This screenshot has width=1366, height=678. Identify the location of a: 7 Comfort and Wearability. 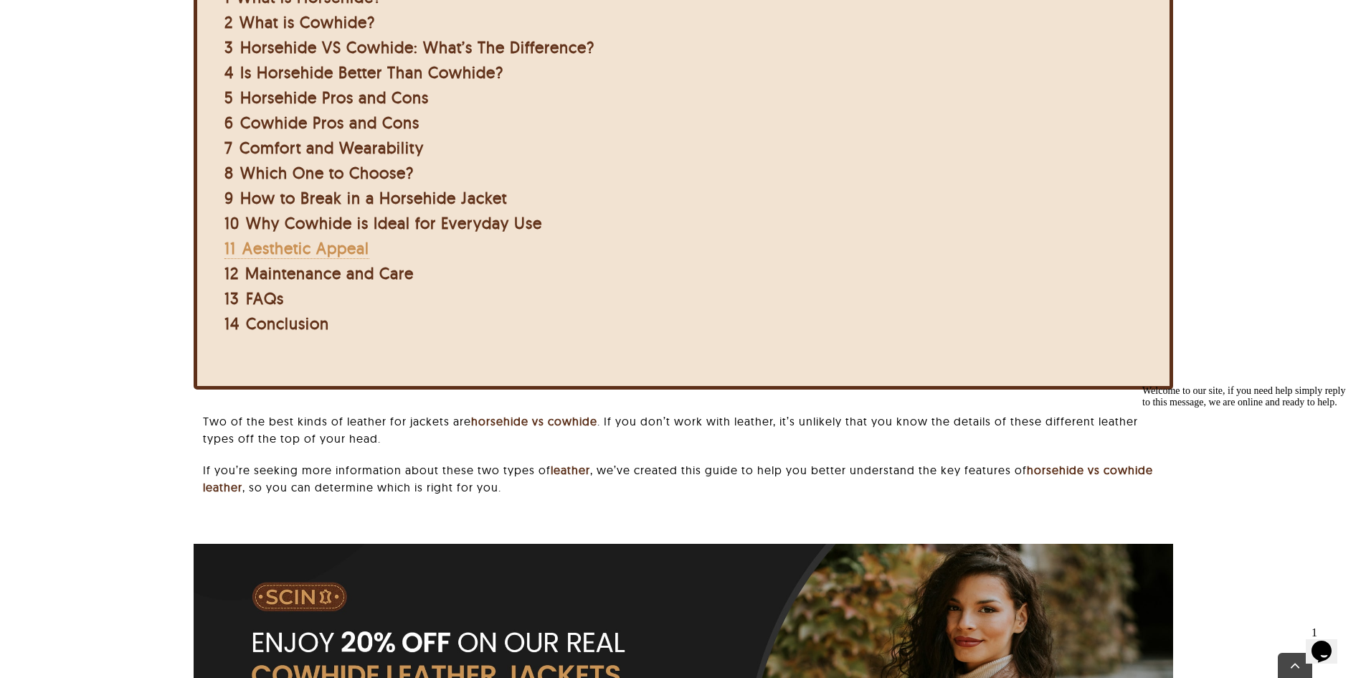
(324, 148).